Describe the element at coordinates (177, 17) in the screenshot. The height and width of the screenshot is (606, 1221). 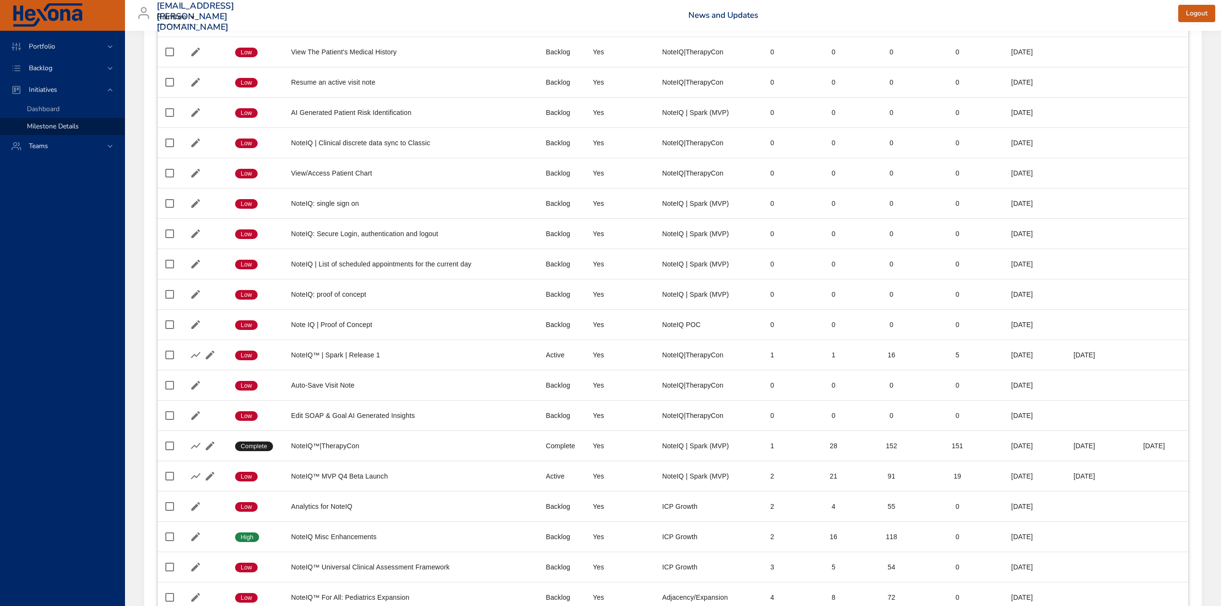
I see `div: Raintree` at that location.